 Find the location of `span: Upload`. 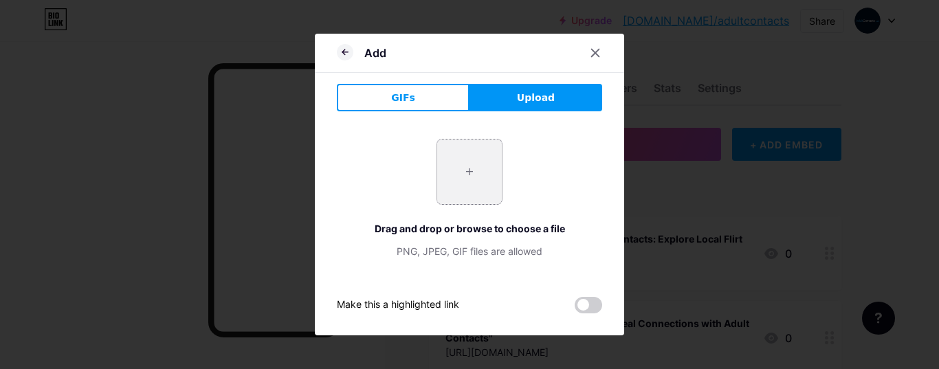

span: Upload is located at coordinates (535, 98).